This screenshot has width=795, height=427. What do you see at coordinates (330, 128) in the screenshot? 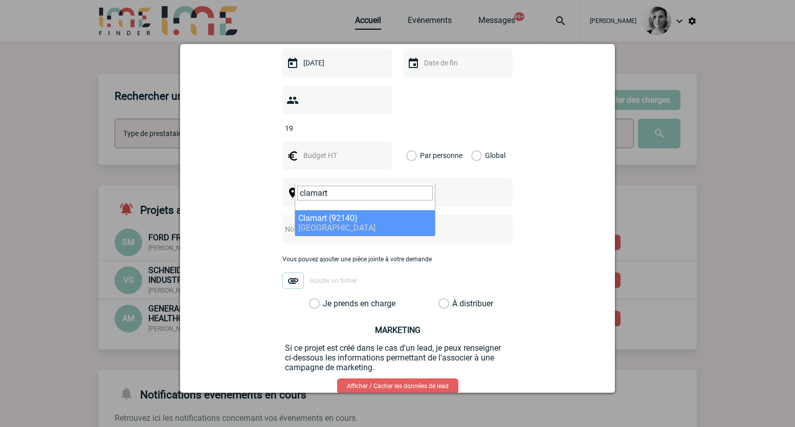
I see `input: Nombre de participants` at bounding box center [330, 128].